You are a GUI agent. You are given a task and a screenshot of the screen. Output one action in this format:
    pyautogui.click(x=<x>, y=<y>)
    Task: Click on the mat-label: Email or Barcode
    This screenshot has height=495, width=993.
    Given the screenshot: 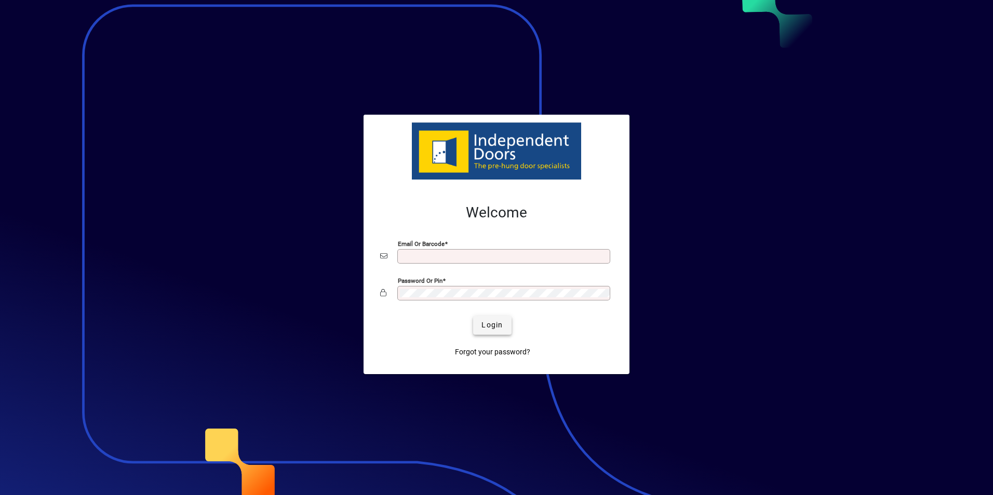 What is the action you would take?
    pyautogui.click(x=421, y=244)
    